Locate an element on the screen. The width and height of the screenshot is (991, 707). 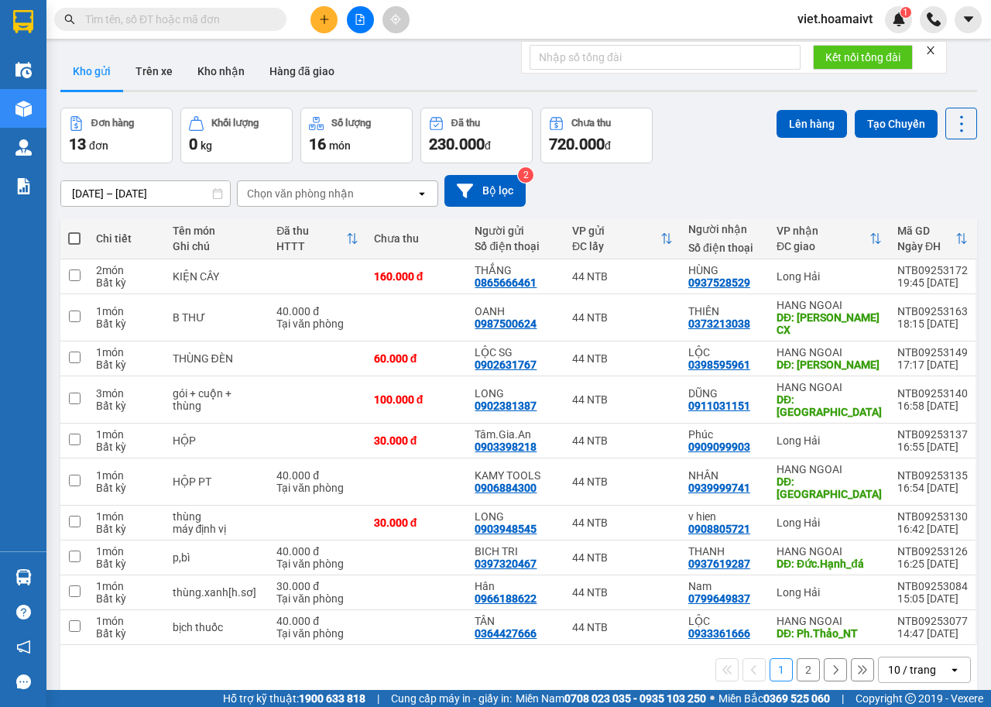
span: 13 is located at coordinates (77, 144).